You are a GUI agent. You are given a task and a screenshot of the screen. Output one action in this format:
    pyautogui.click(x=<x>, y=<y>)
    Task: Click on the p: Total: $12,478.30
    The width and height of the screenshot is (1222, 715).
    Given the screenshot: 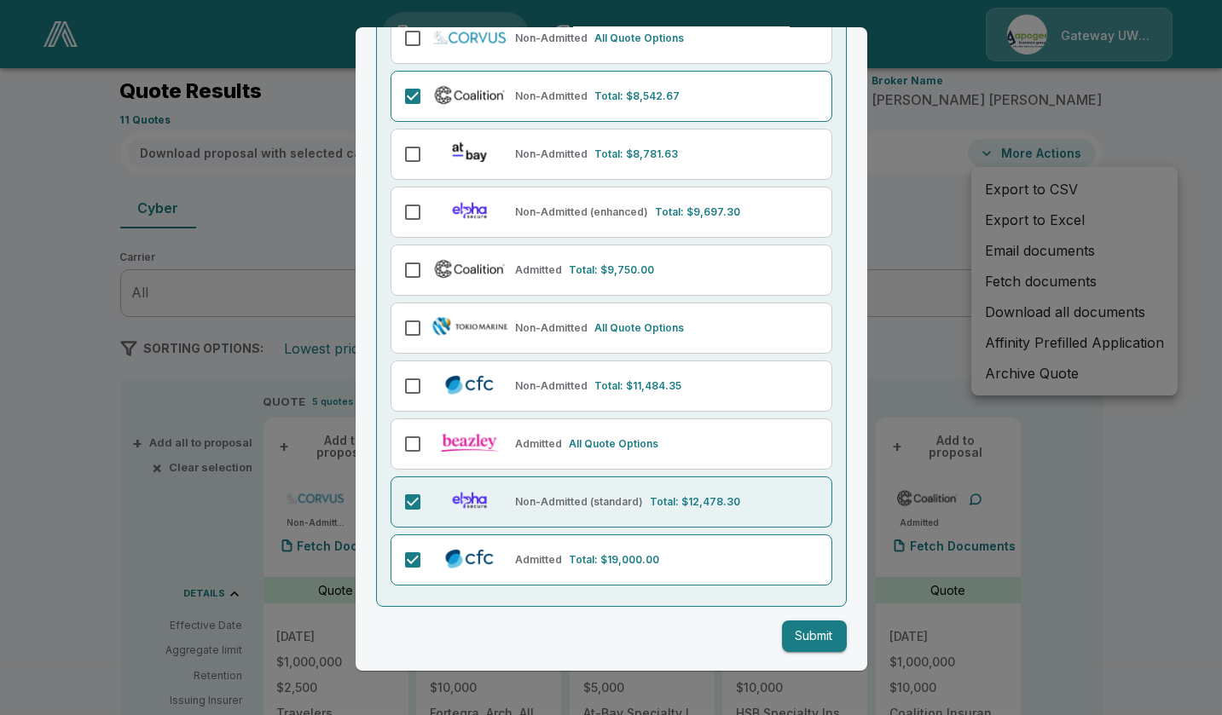 What is the action you would take?
    pyautogui.click(x=696, y=502)
    